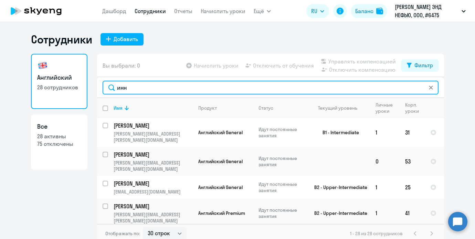 The width and height of the screenshot is (475, 239). What do you see at coordinates (380, 11) in the screenshot?
I see `img: balance` at bounding box center [380, 11].